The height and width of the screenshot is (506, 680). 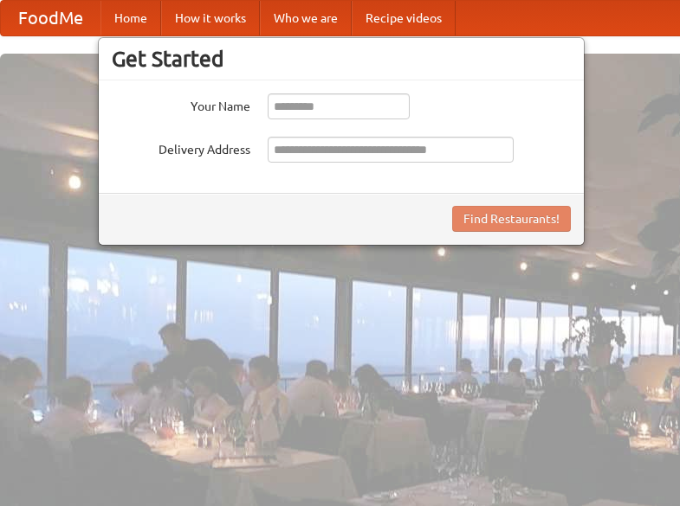 I want to click on button: Find Restaurants!, so click(x=511, y=219).